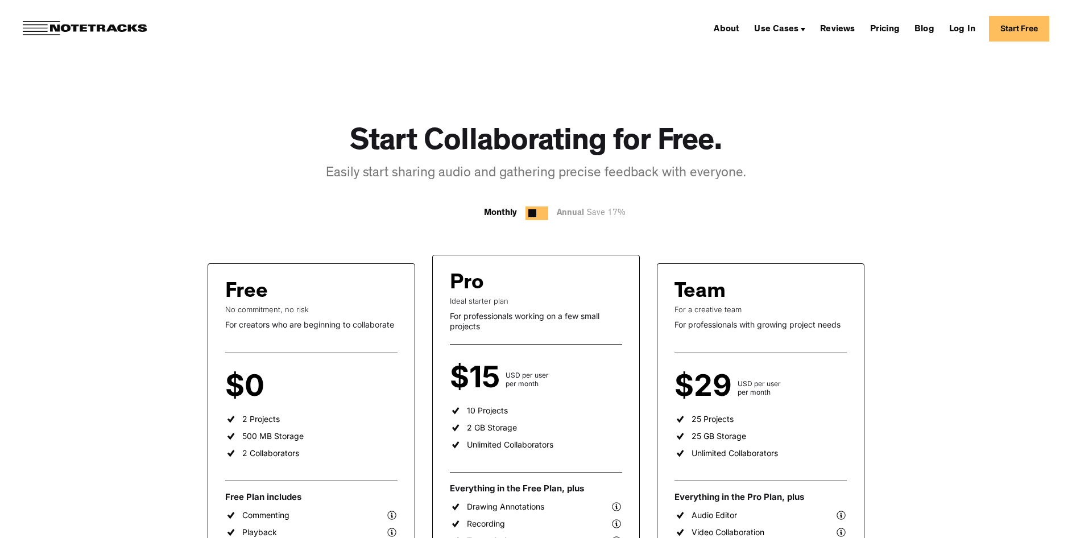 This screenshot has width=1072, height=538. What do you see at coordinates (478, 377) in the screenshot?
I see `div: $15` at bounding box center [478, 377].